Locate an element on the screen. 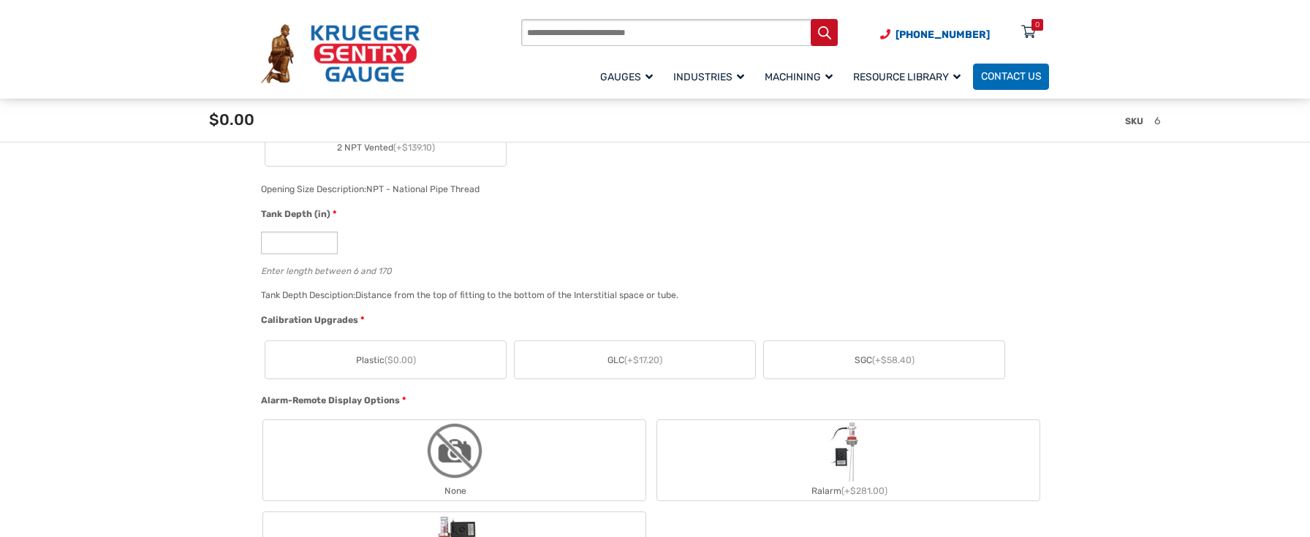  span: Opening Size Description: is located at coordinates (314, 189).